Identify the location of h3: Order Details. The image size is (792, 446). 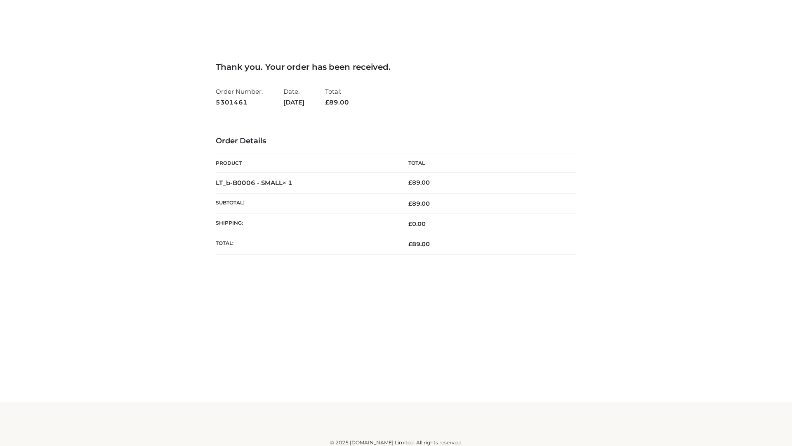
(396, 141).